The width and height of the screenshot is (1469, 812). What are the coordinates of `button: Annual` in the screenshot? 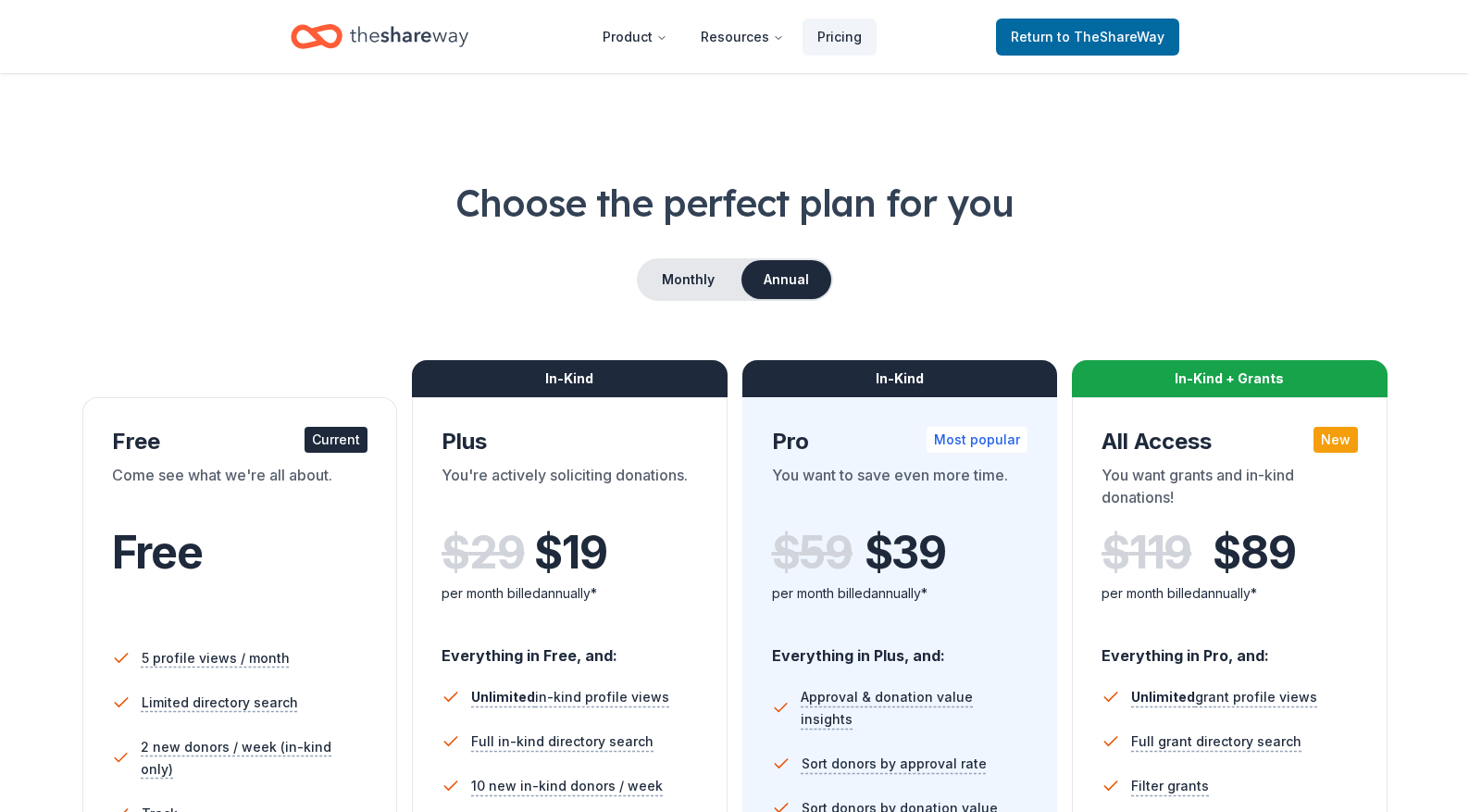 It's located at (785, 280).